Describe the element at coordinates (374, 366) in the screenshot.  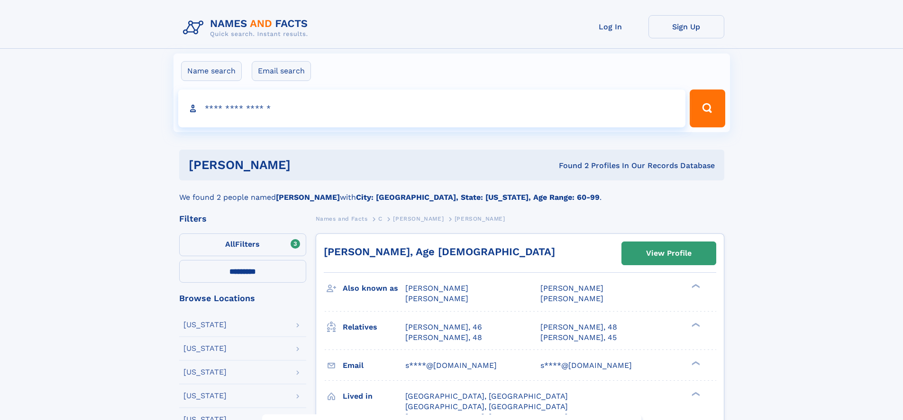
I see `h3: Email` at that location.